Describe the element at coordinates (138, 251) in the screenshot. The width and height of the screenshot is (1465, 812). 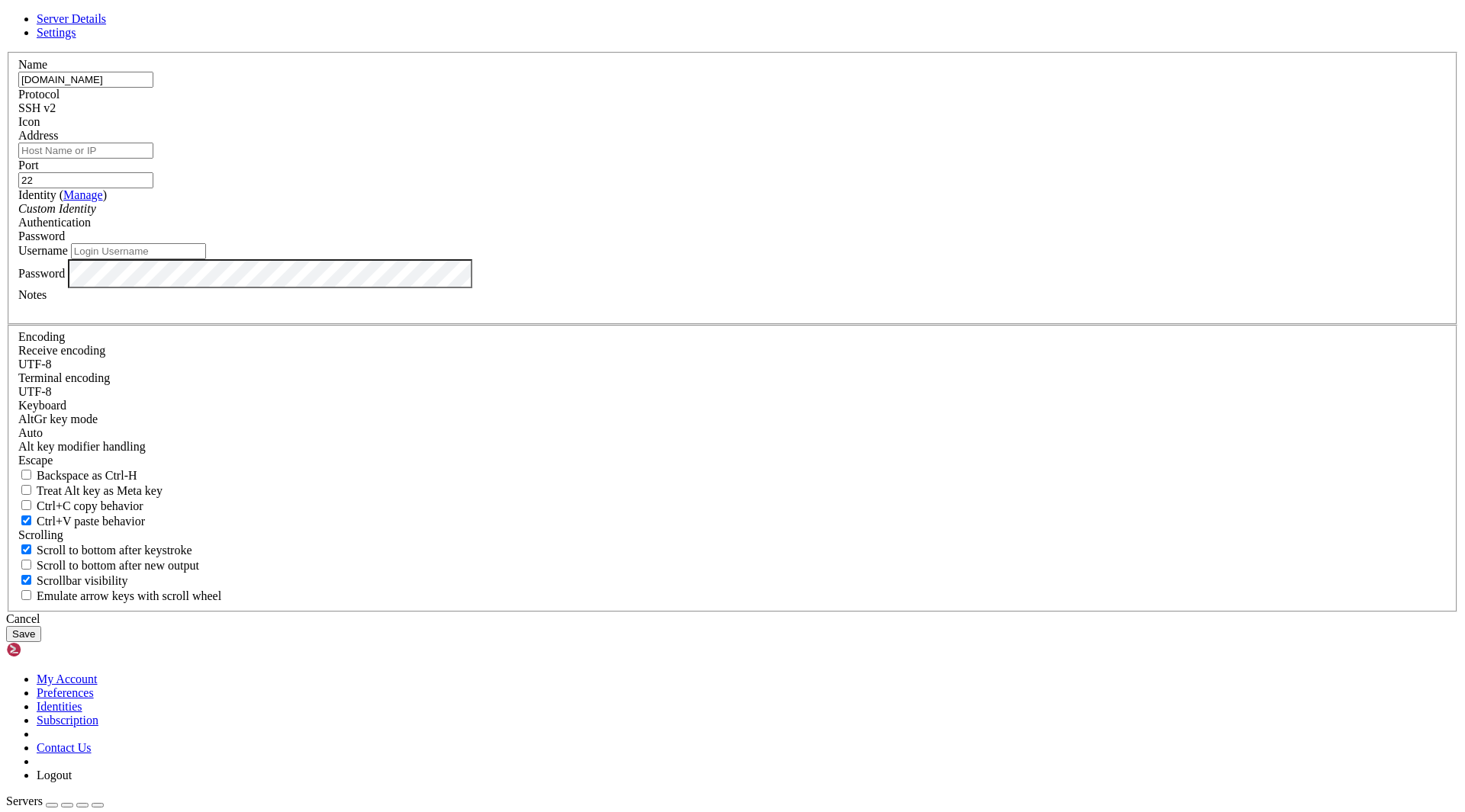
I see `input: Login Username` at that location.